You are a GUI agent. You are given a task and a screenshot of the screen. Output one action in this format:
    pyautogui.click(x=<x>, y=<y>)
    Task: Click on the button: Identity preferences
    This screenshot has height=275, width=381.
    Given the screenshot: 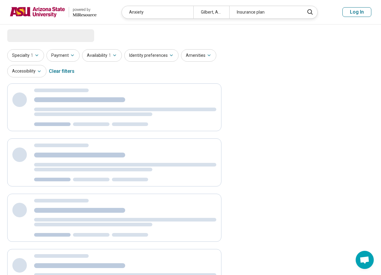 What is the action you would take?
    pyautogui.click(x=152, y=55)
    